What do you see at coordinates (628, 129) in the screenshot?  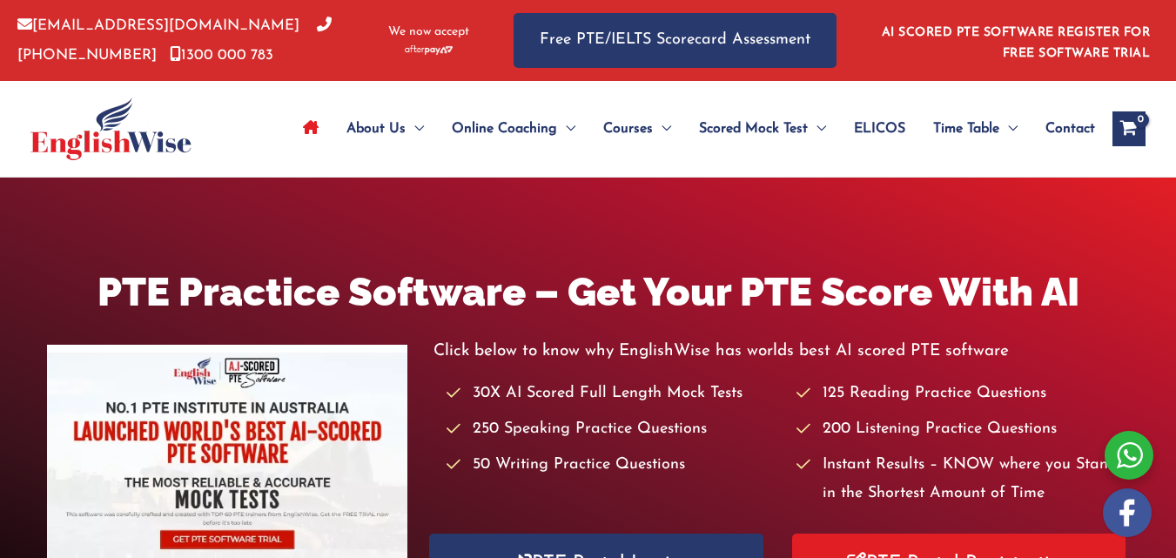 I see `span: Courses` at bounding box center [628, 129].